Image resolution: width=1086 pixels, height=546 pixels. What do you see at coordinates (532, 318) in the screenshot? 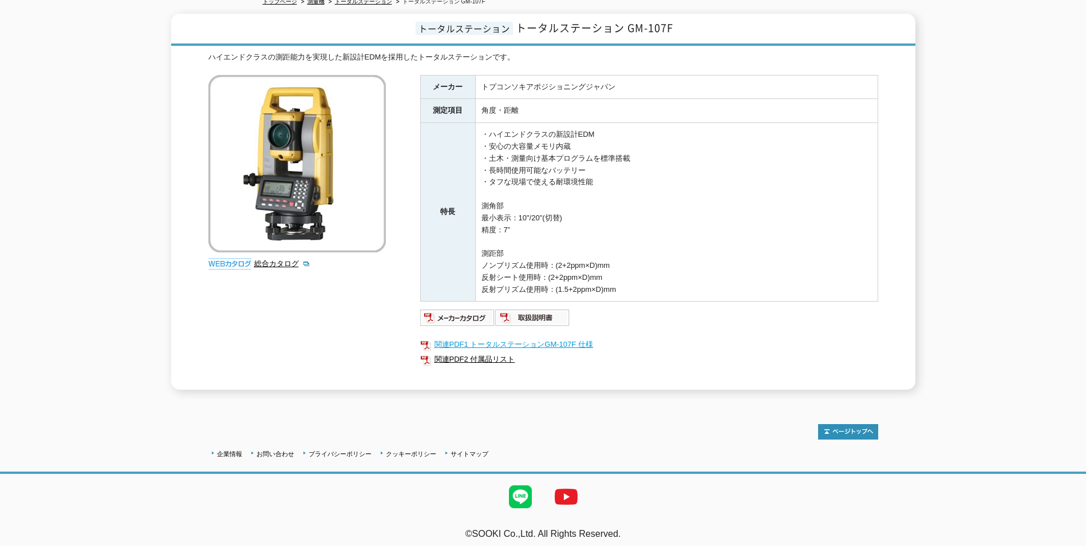
I see `img: 取扱説明書` at bounding box center [532, 318].